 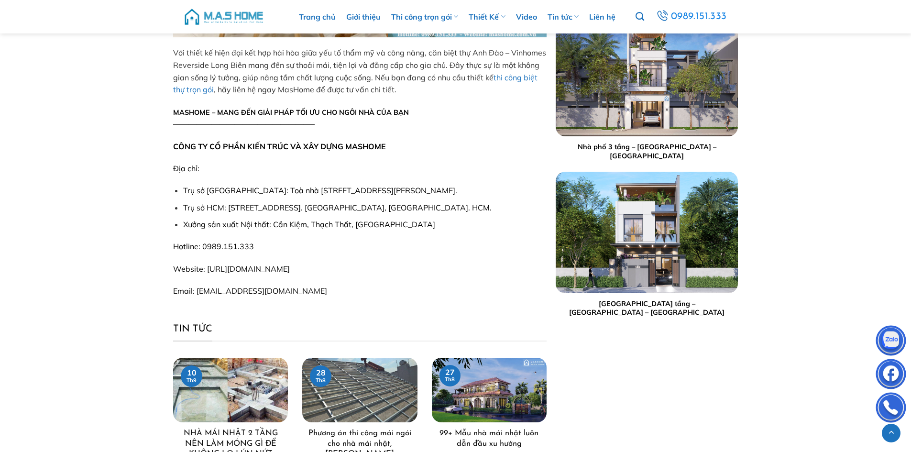 I want to click on span: 0989.151.333, so click(x=698, y=17).